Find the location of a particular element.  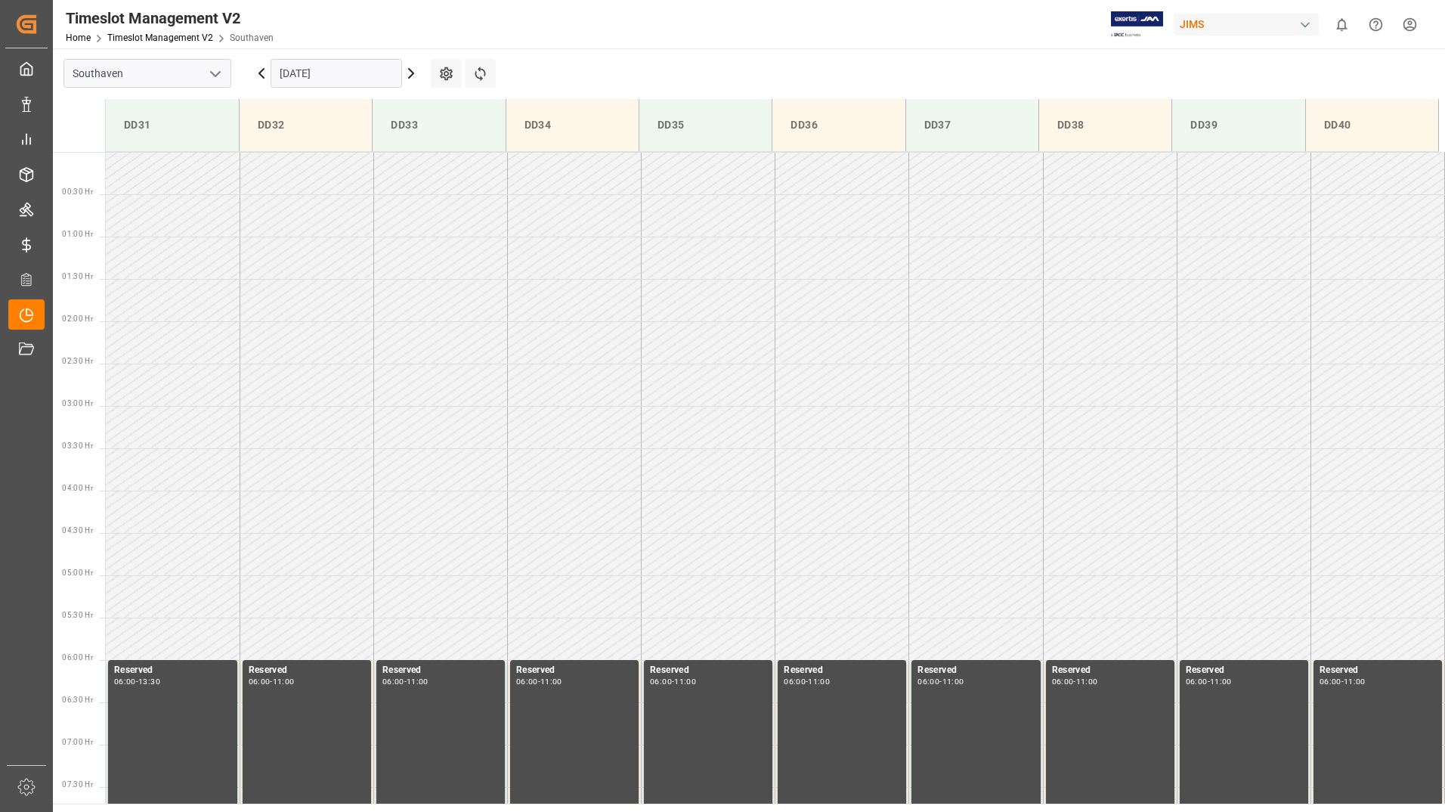

div: 13:30 is located at coordinates (149, 681).